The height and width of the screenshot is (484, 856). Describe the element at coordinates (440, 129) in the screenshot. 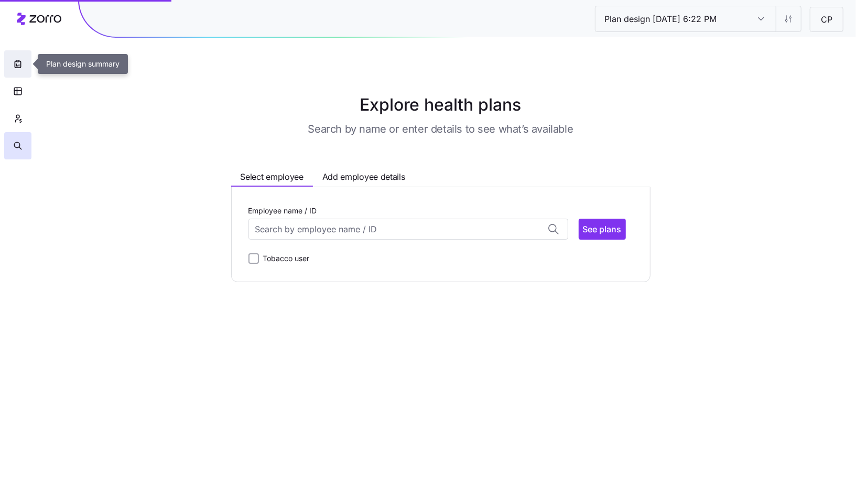

I see `h3: Search by name or enter details to see what’s available` at that location.